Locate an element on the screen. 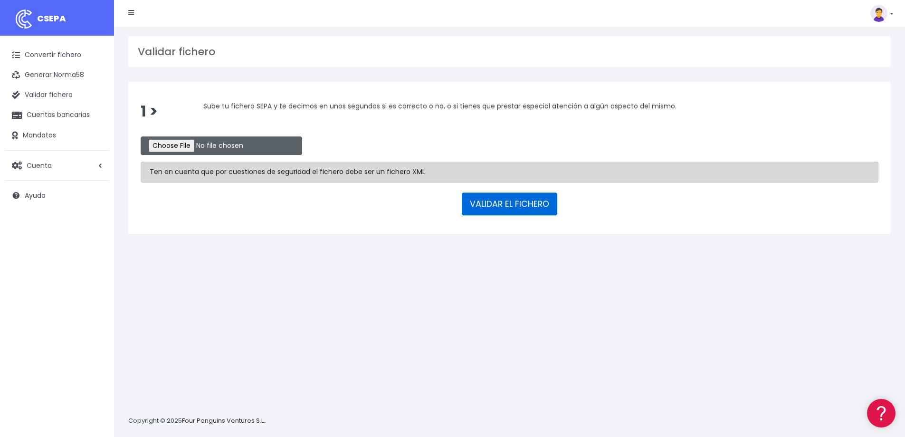  a: Generar Norma58 is located at coordinates (57, 75).